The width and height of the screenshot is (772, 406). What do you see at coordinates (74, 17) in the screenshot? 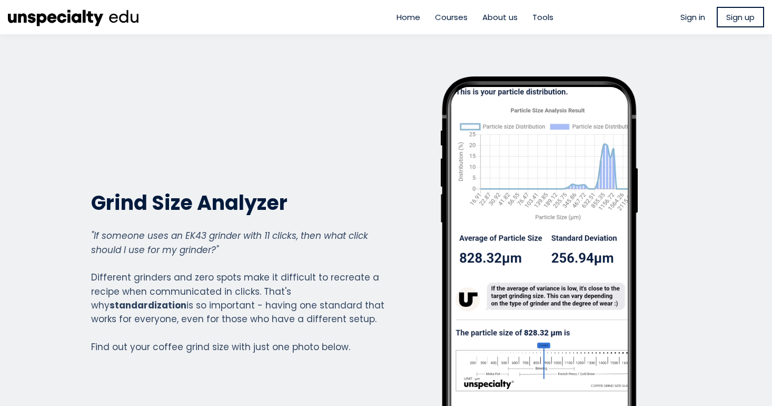
I see `img: ec8cb47d53a36d742fcbd71bcb90b6e6.png` at bounding box center [74, 17].